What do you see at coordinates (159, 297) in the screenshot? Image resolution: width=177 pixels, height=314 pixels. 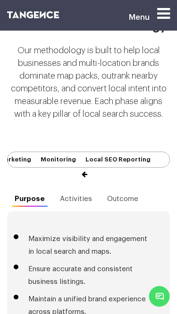 I see `span: Chat Widget` at bounding box center [159, 297].